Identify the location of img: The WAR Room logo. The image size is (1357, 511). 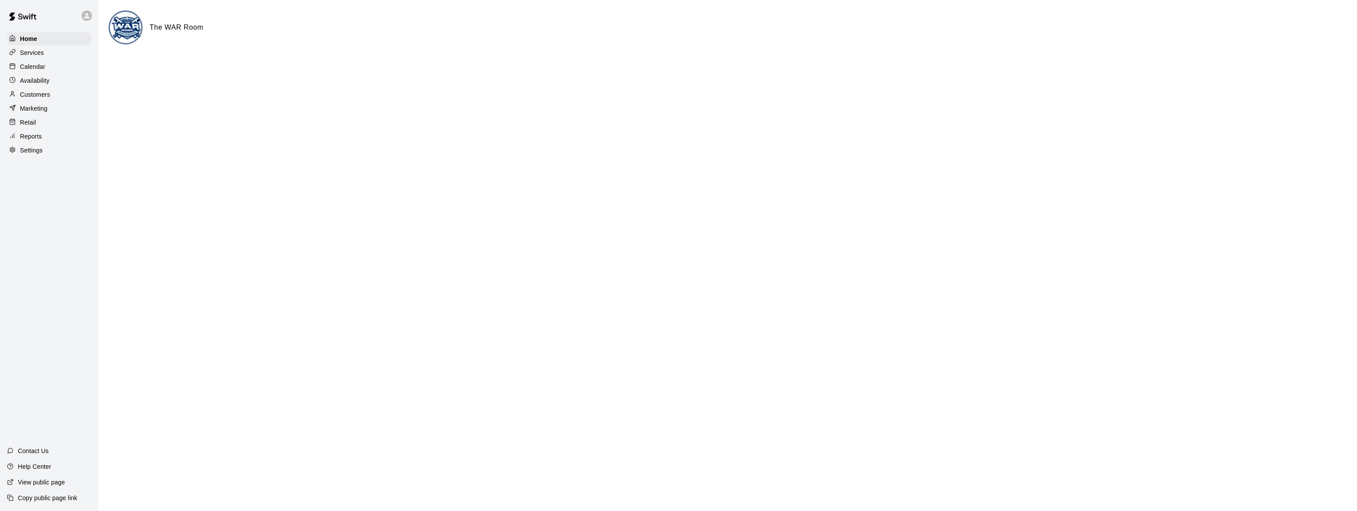
(126, 28).